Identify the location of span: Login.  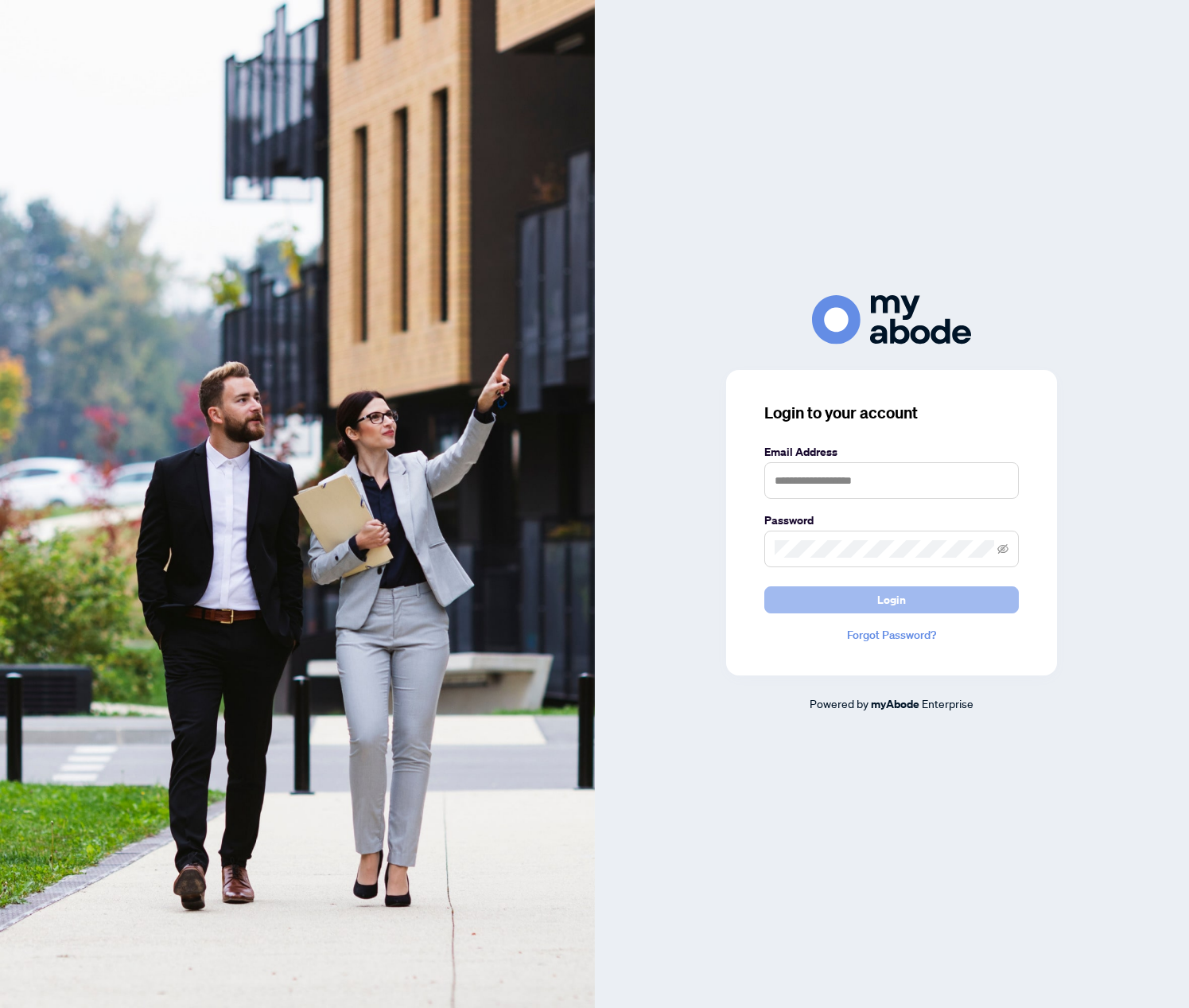
(892, 600).